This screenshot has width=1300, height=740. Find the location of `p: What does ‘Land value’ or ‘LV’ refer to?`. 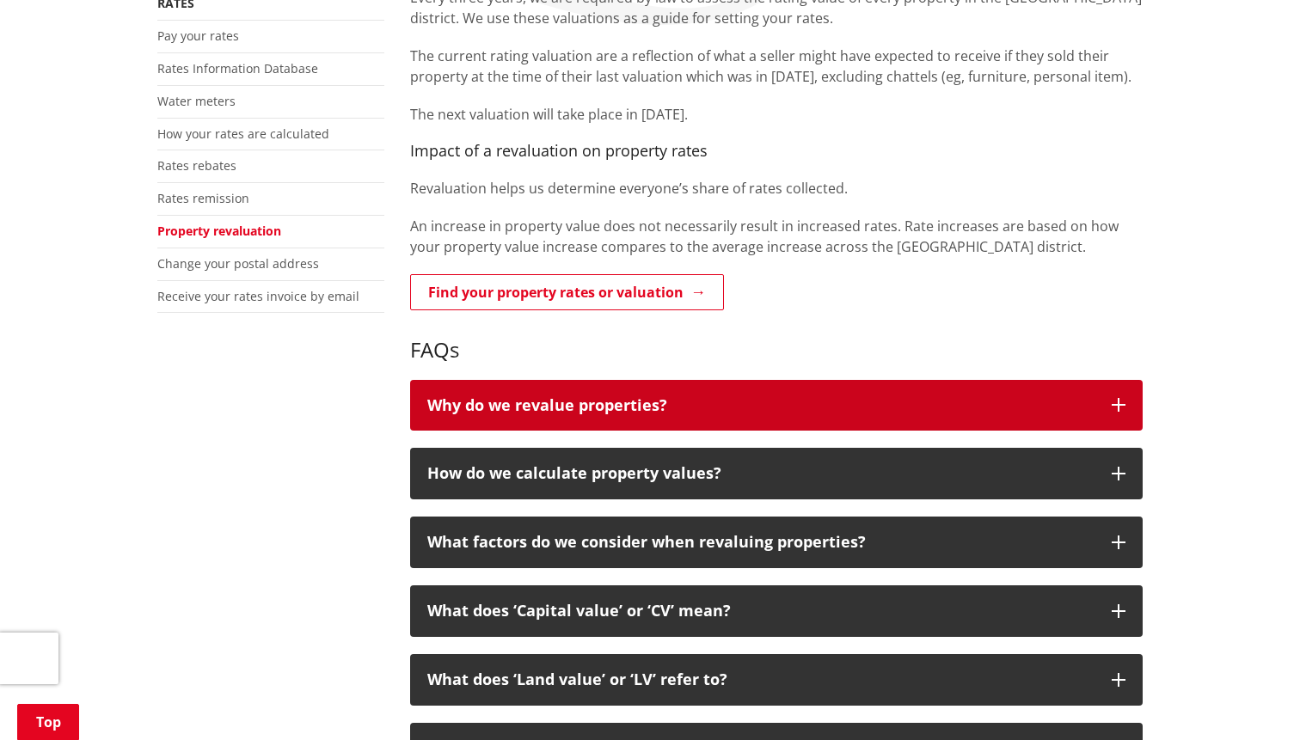

p: What does ‘Land value’ or ‘LV’ refer to? is located at coordinates (761, 680).